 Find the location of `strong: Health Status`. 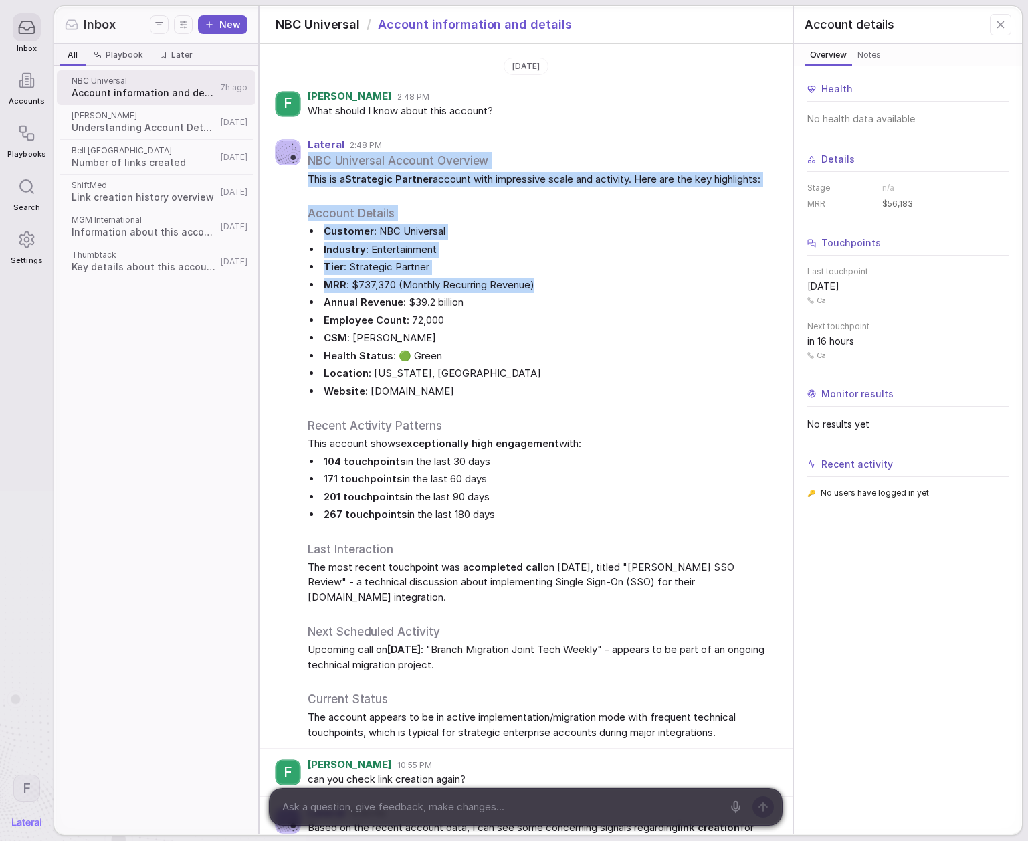

strong: Health Status is located at coordinates (359, 355).